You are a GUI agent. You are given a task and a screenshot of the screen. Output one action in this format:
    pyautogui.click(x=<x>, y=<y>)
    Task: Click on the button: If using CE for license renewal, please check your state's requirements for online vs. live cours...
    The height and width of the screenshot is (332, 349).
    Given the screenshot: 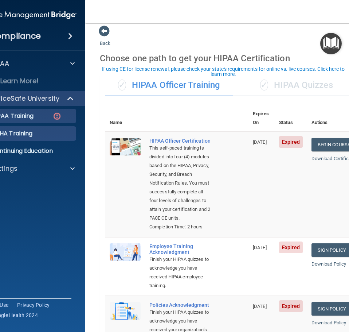 What is the action you would take?
    pyautogui.click(x=223, y=71)
    